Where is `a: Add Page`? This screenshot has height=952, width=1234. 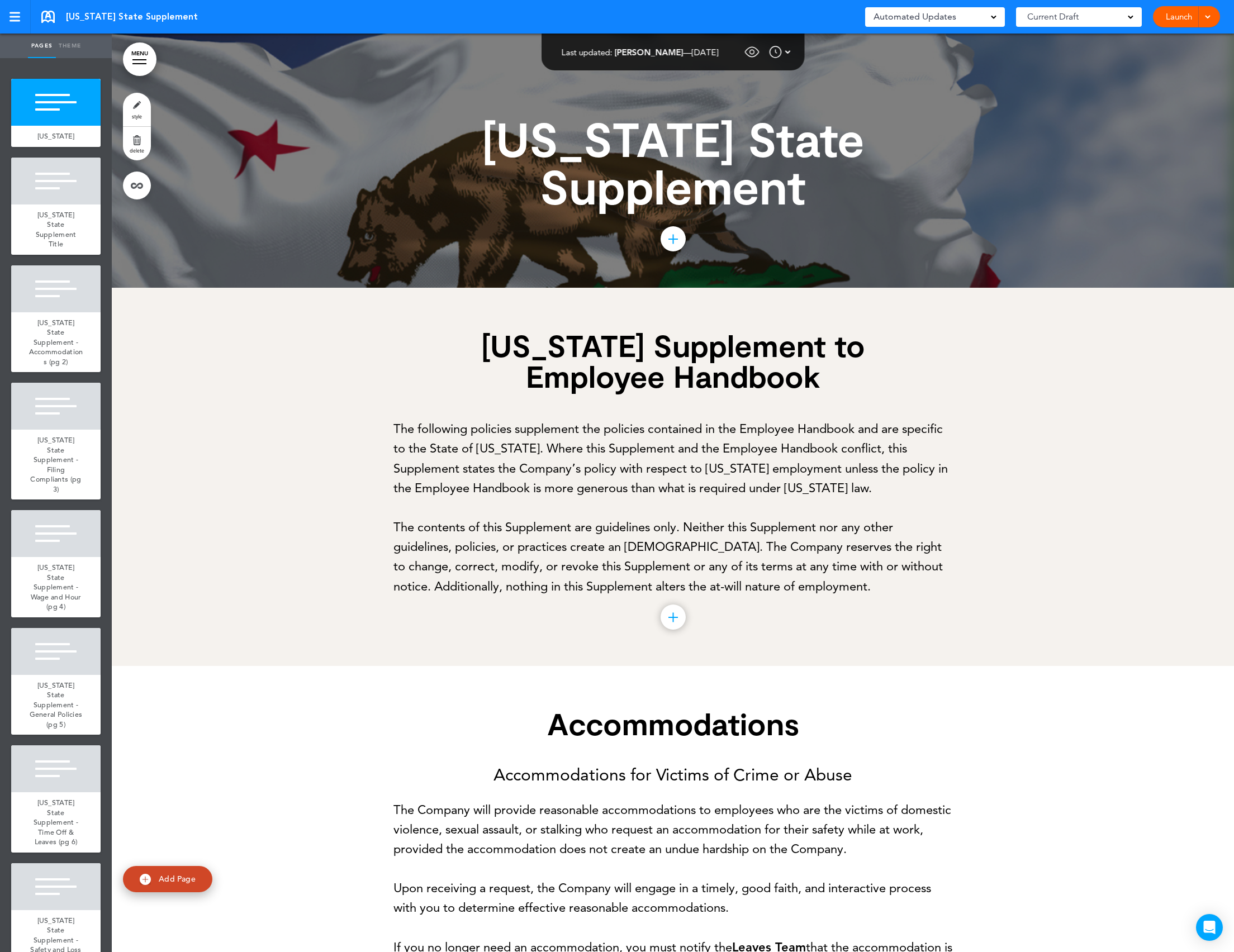
a: Add Page is located at coordinates (168, 879).